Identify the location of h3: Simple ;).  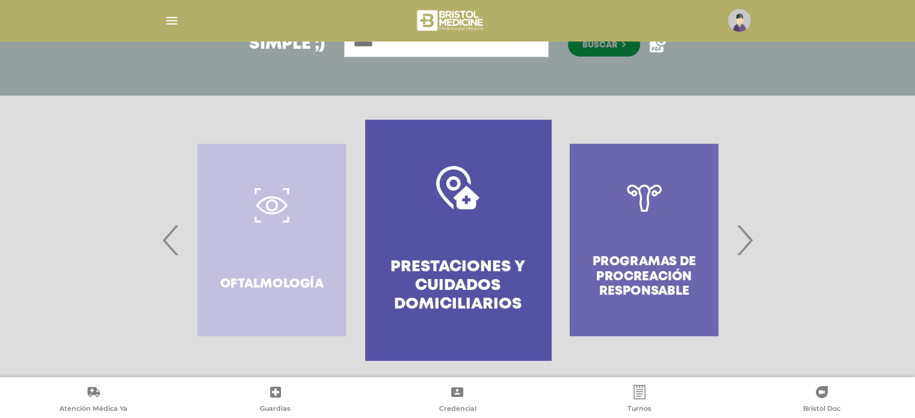
(287, 45).